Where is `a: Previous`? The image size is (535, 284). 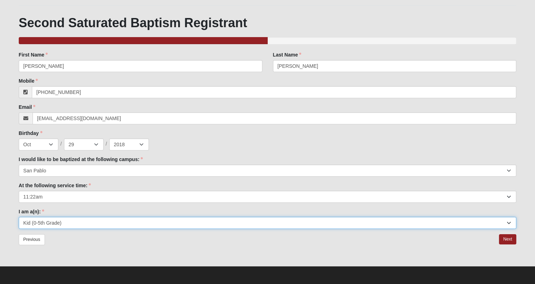
a: Previous is located at coordinates (32, 240).